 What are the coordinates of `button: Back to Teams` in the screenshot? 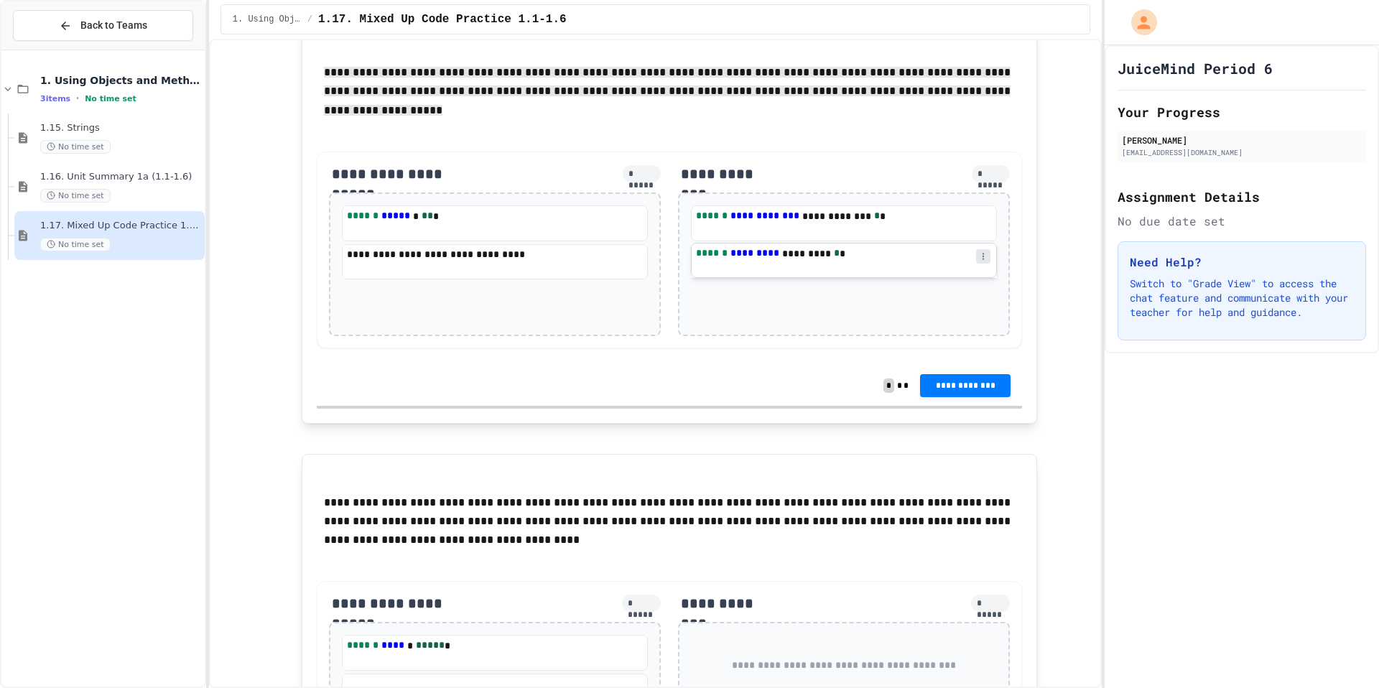 It's located at (103, 25).